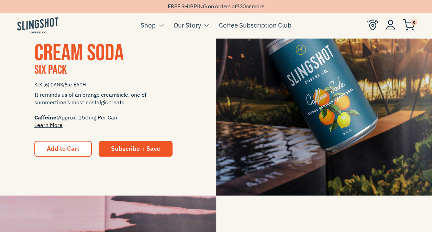 This screenshot has width=432, height=232. I want to click on span: It reminds us of an orange creamsicle, one of summertime’s most nostalgic treats. Approx. 150mg P..., so click(108, 110).